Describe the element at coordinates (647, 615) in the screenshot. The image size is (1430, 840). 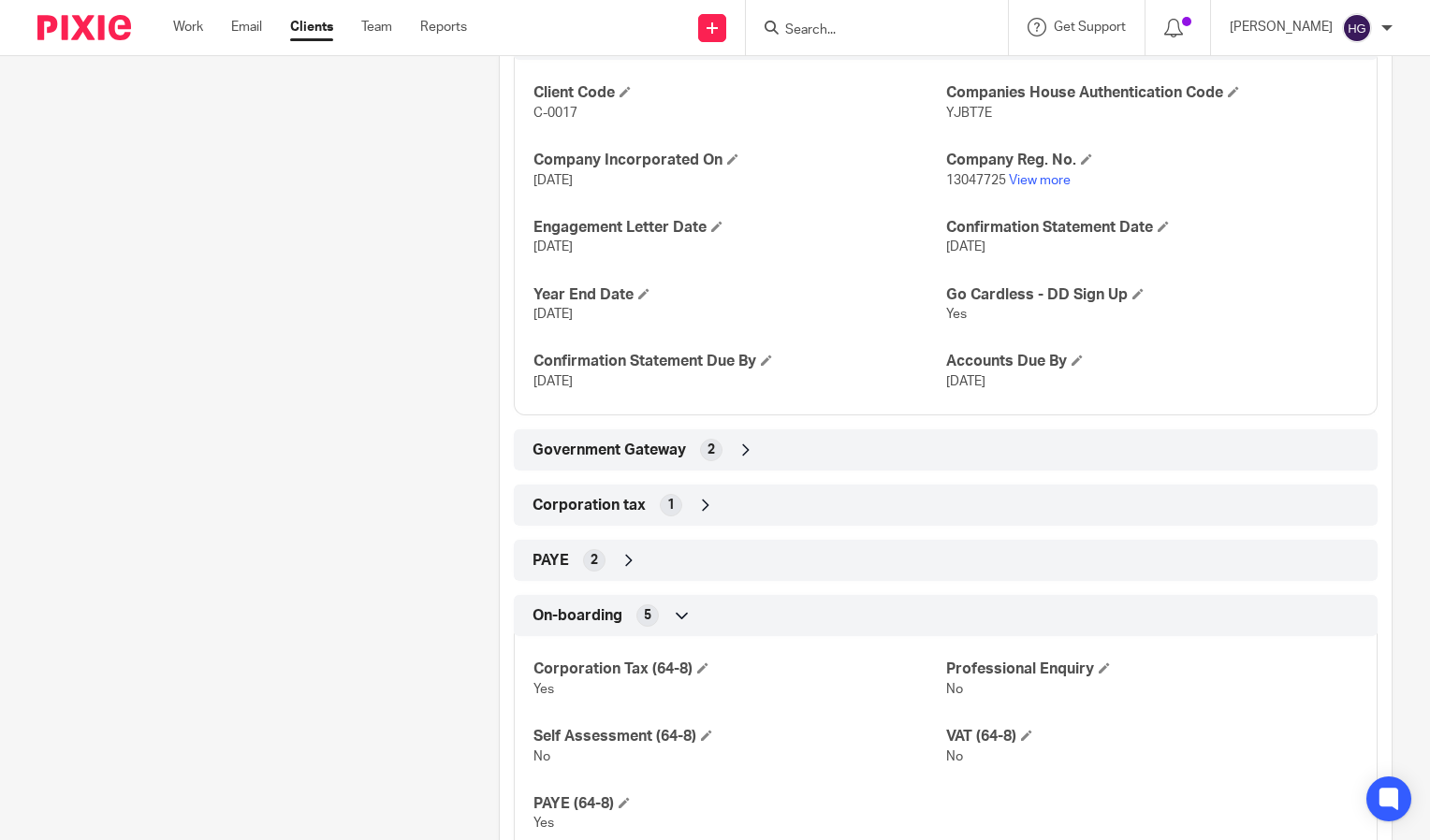
I see `span: 5` at that location.